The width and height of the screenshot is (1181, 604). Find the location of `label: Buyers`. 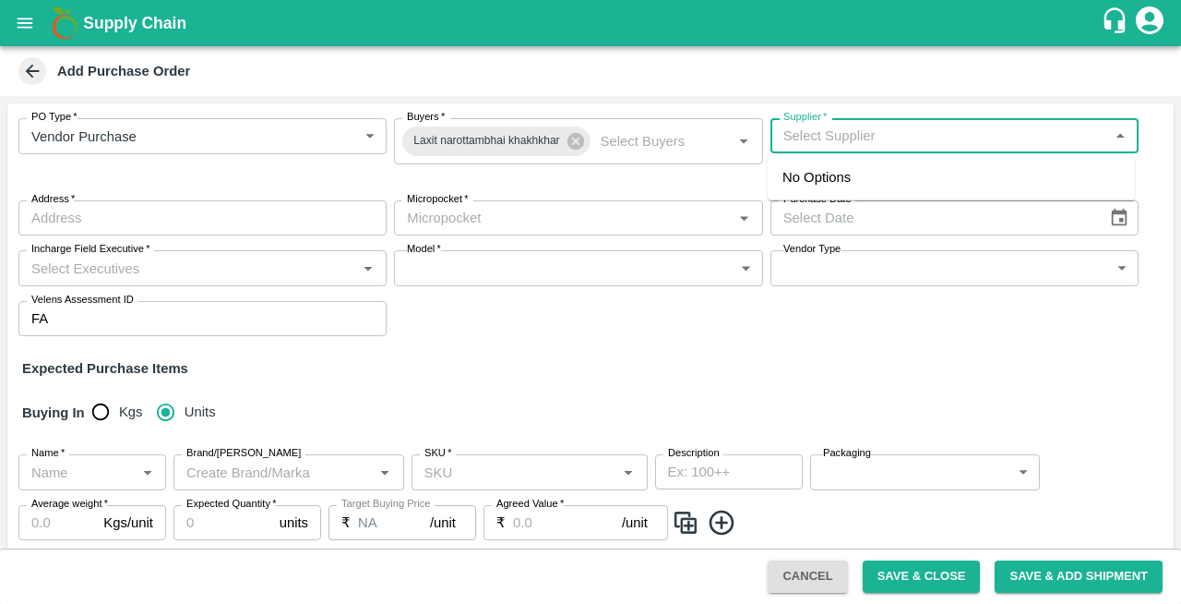

label: Buyers is located at coordinates (425, 117).